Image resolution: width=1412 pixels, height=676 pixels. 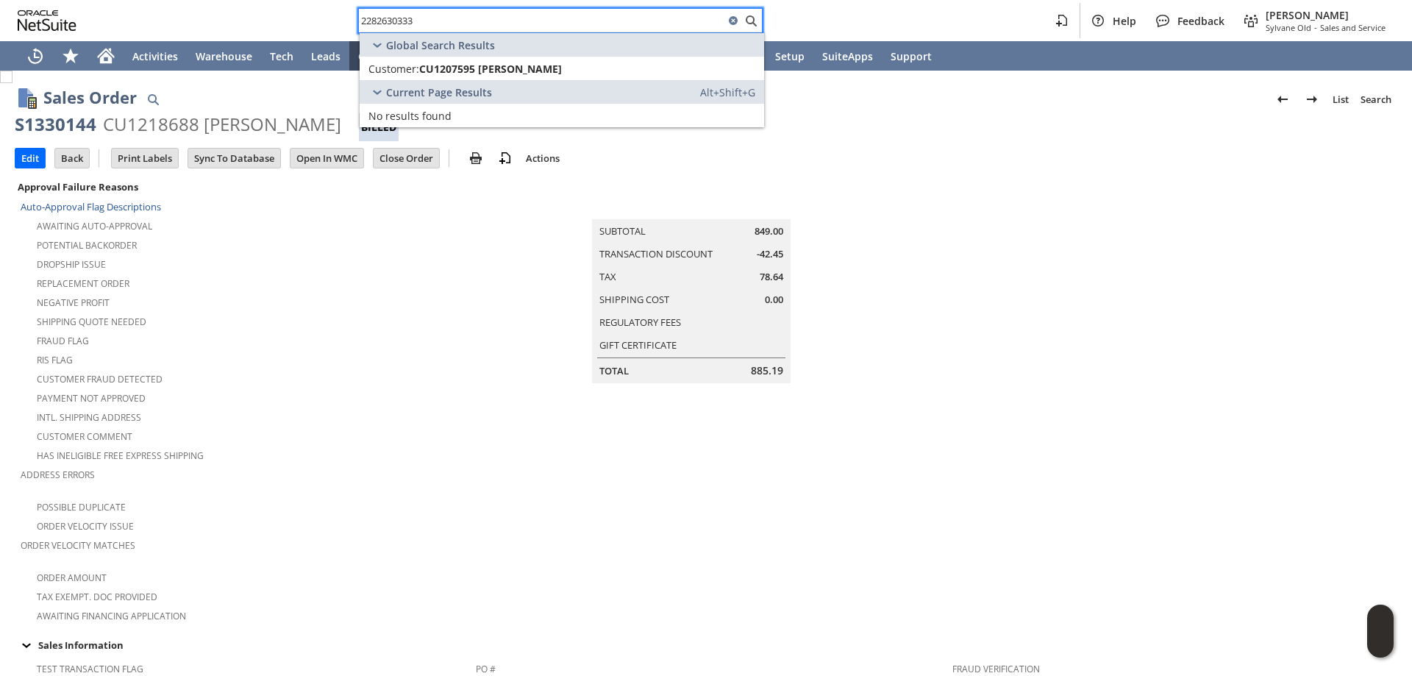 I want to click on a: Order Velocity Matches, so click(x=78, y=545).